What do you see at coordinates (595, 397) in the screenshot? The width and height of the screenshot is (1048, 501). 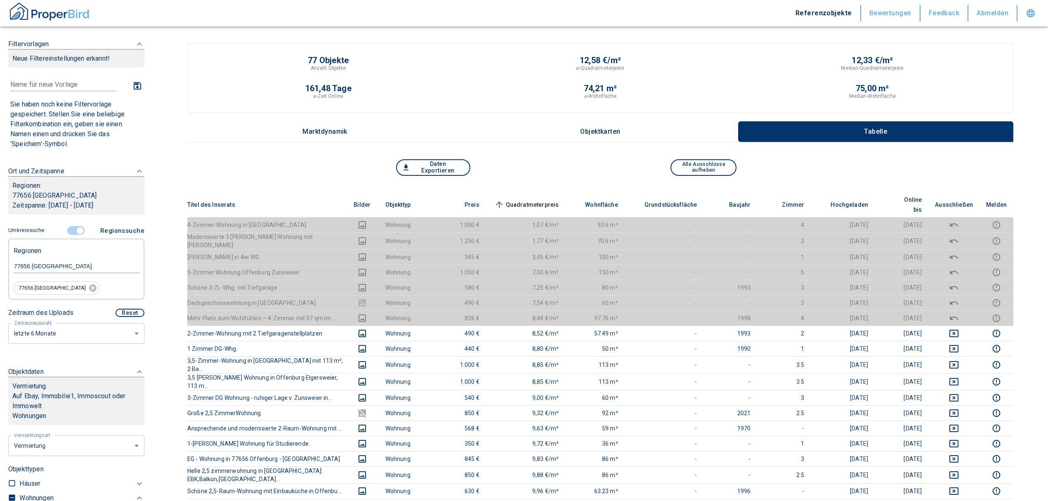 I see `td: 60 m²` at bounding box center [595, 397].